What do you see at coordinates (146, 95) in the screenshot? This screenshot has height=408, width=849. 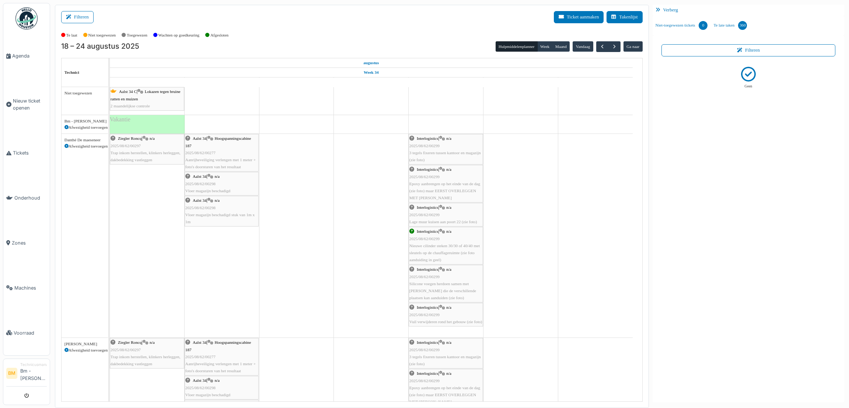 I see `span: Lokazen tegen bruine ratten en muizen` at bounding box center [146, 95].